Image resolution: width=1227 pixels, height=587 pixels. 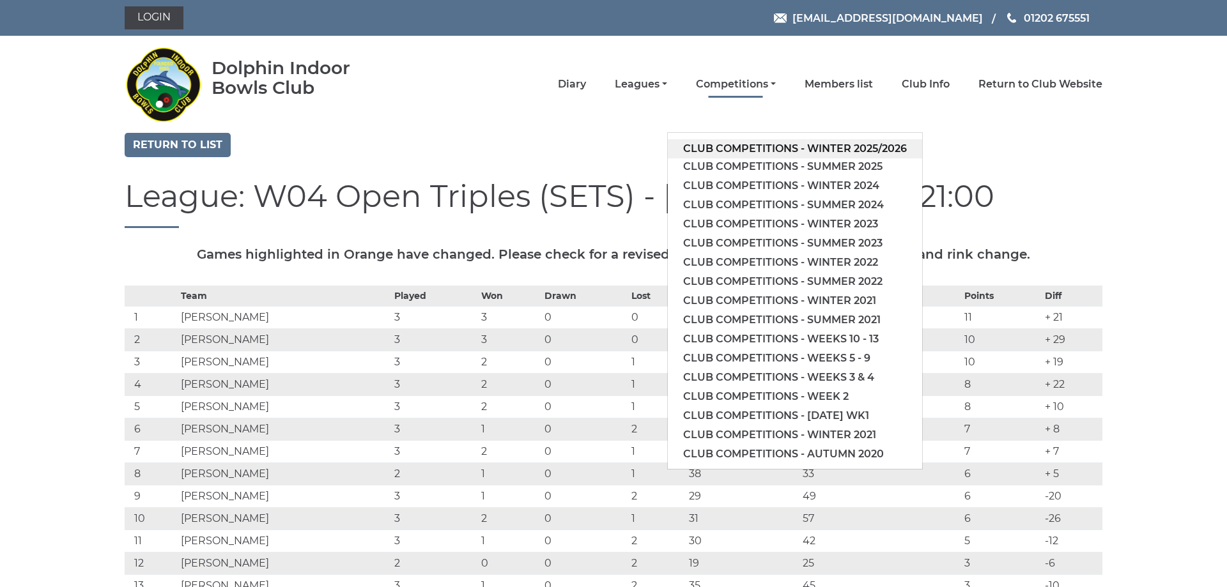 I want to click on th: Played, so click(x=434, y=296).